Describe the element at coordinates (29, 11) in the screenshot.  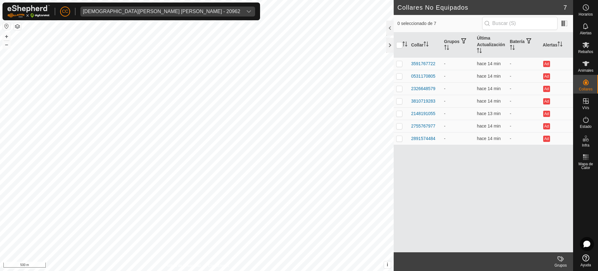
I see `img: Logo Gallagher` at that location.